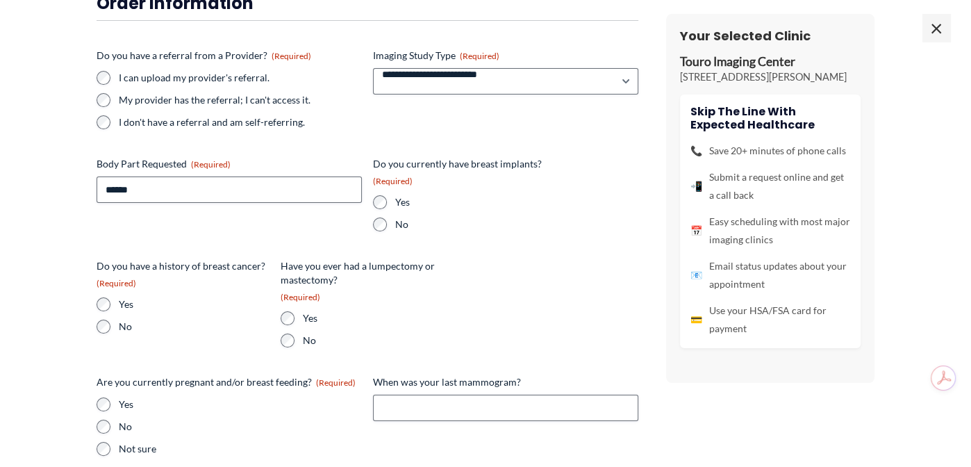 The height and width of the screenshot is (467, 971). I want to click on label: I don't have a referral and am self-referring., so click(240, 122).